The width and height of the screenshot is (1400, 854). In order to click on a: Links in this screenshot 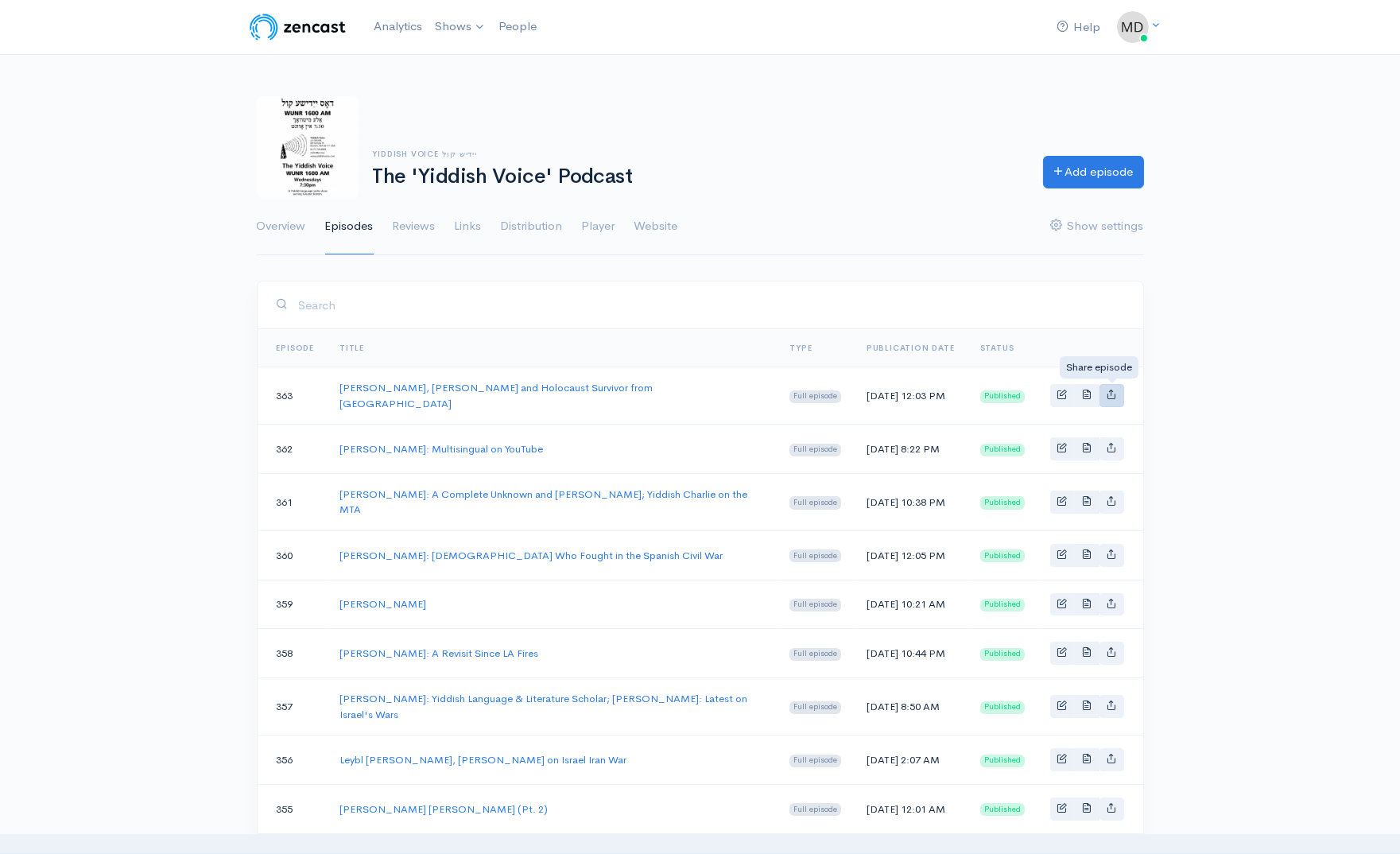, I will do `click(468, 227)`.